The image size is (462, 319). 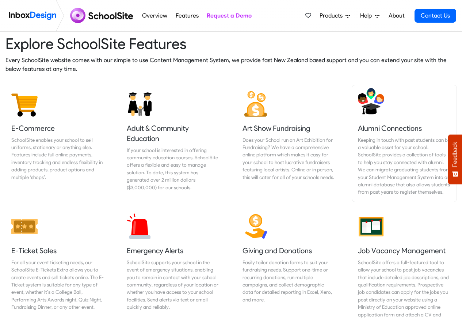 What do you see at coordinates (229, 16) in the screenshot?
I see `a: Request a Demo` at bounding box center [229, 16].